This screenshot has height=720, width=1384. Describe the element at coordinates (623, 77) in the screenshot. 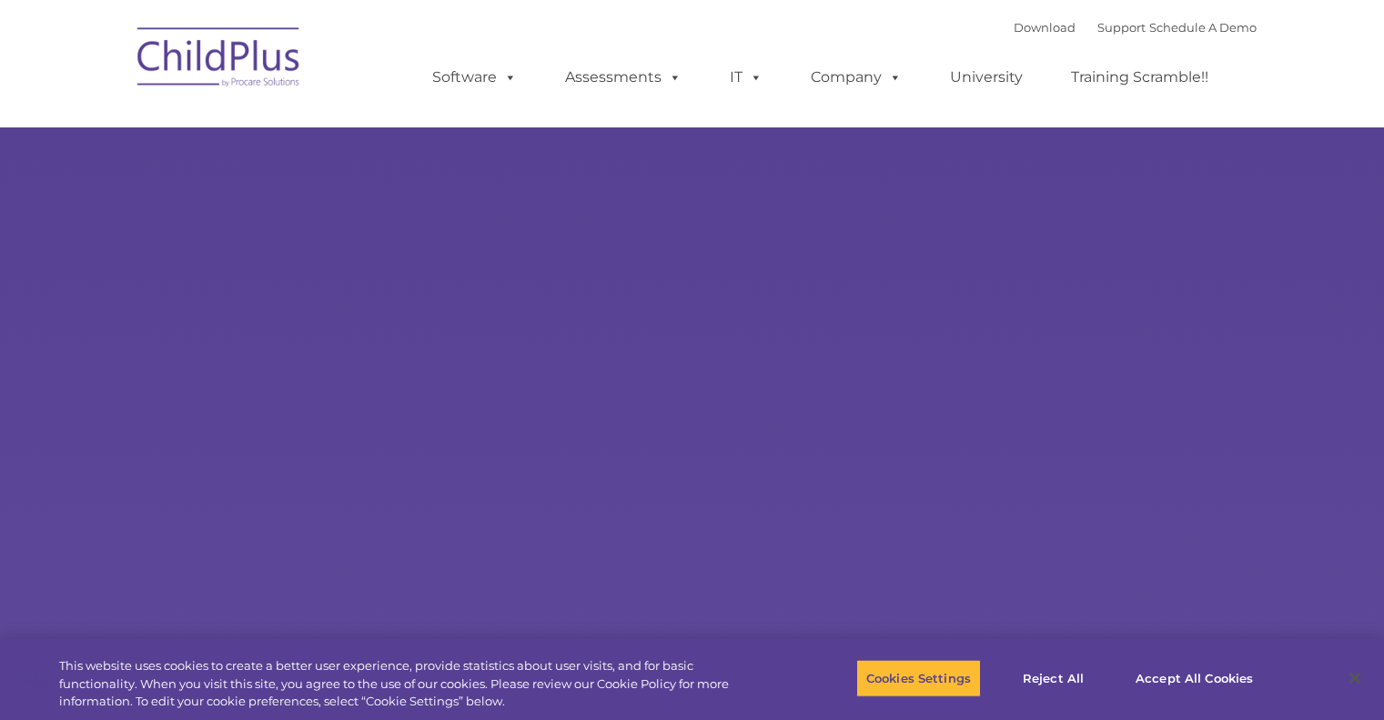

I see `a: Assessments` at that location.